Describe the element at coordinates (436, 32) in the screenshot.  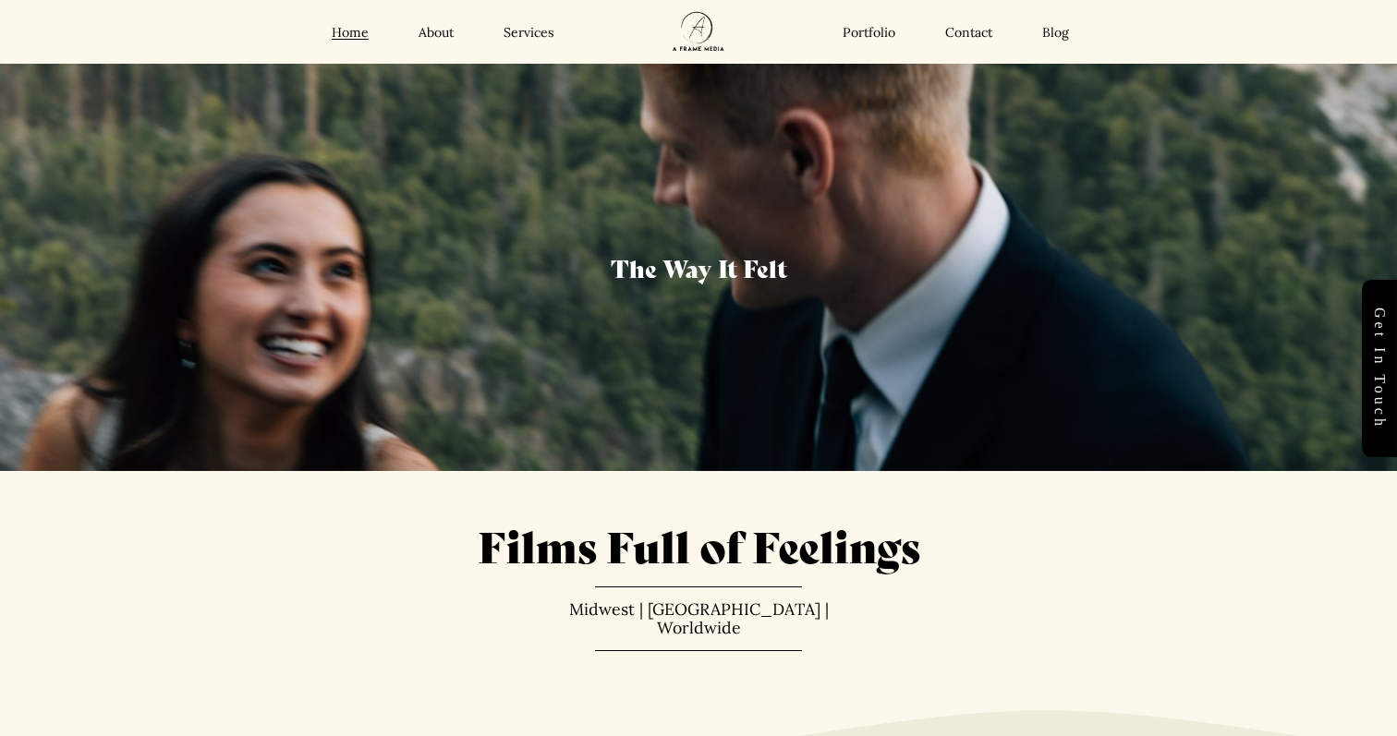
I see `a: About` at that location.